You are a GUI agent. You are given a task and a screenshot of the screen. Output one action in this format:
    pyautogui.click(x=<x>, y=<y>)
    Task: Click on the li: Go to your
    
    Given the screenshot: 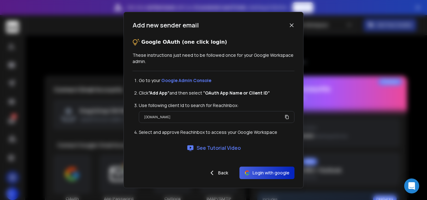 What is the action you would take?
    pyautogui.click(x=216, y=81)
    